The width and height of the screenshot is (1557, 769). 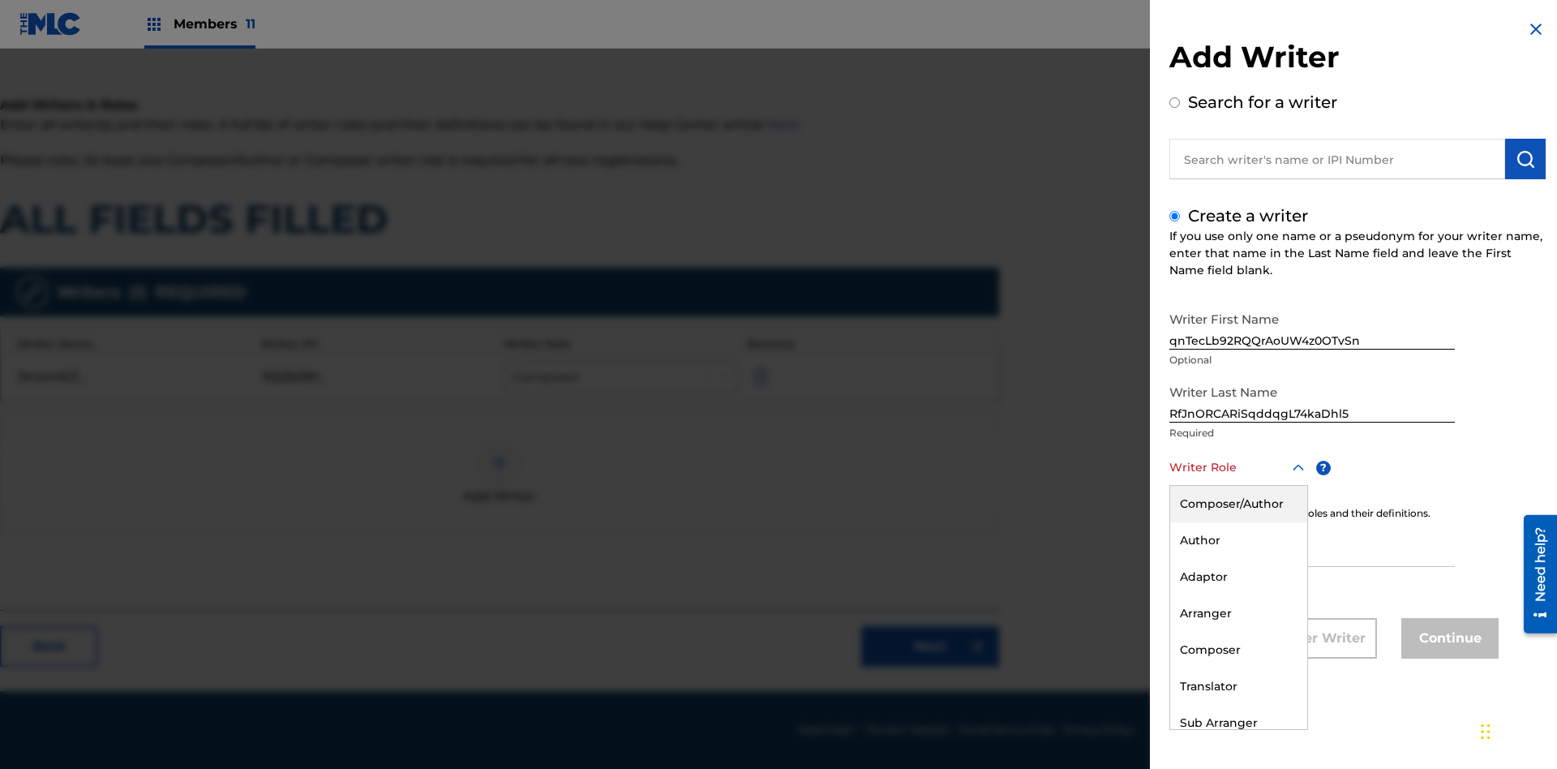 I want to click on label: Search for a writer, so click(x=1262, y=102).